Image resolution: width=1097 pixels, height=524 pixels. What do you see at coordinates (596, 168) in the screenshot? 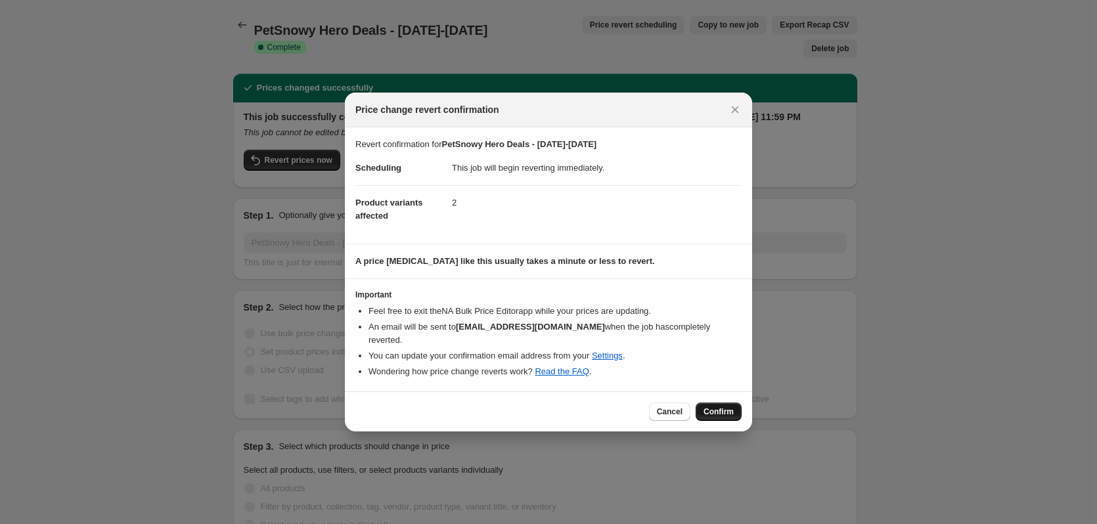
I see `dd: This job will begin reverting immediately.` at bounding box center [596, 168].